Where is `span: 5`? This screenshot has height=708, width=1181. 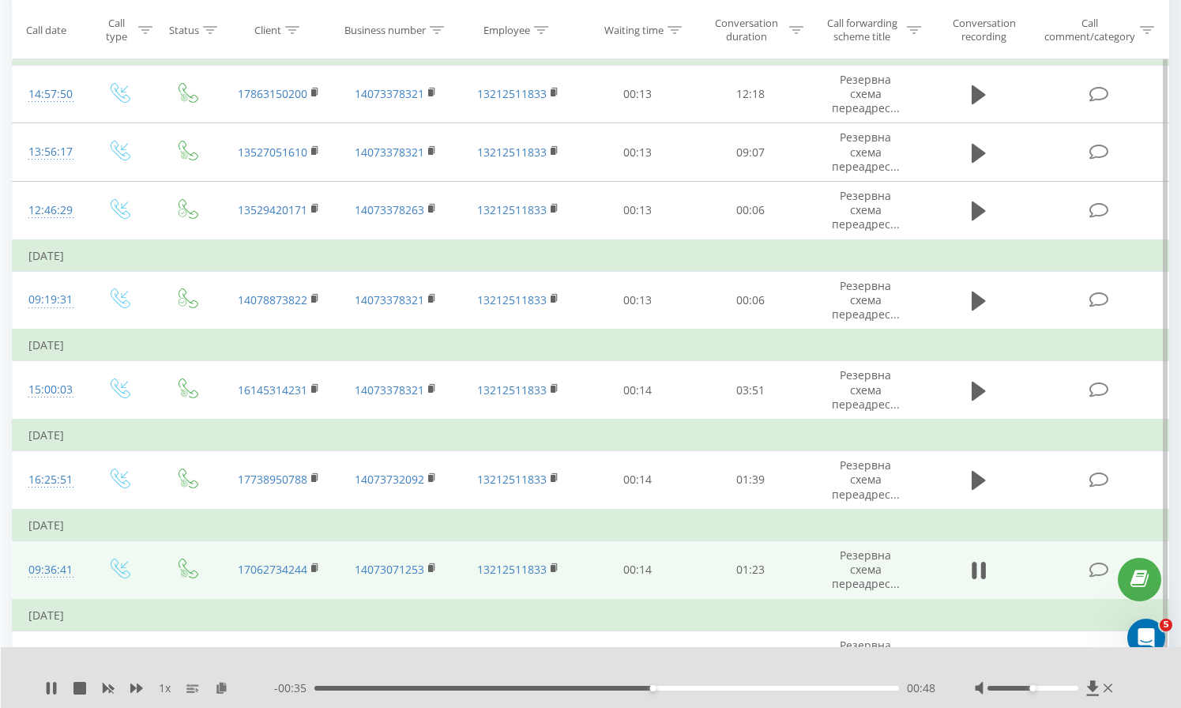 span: 5 is located at coordinates (1166, 625).